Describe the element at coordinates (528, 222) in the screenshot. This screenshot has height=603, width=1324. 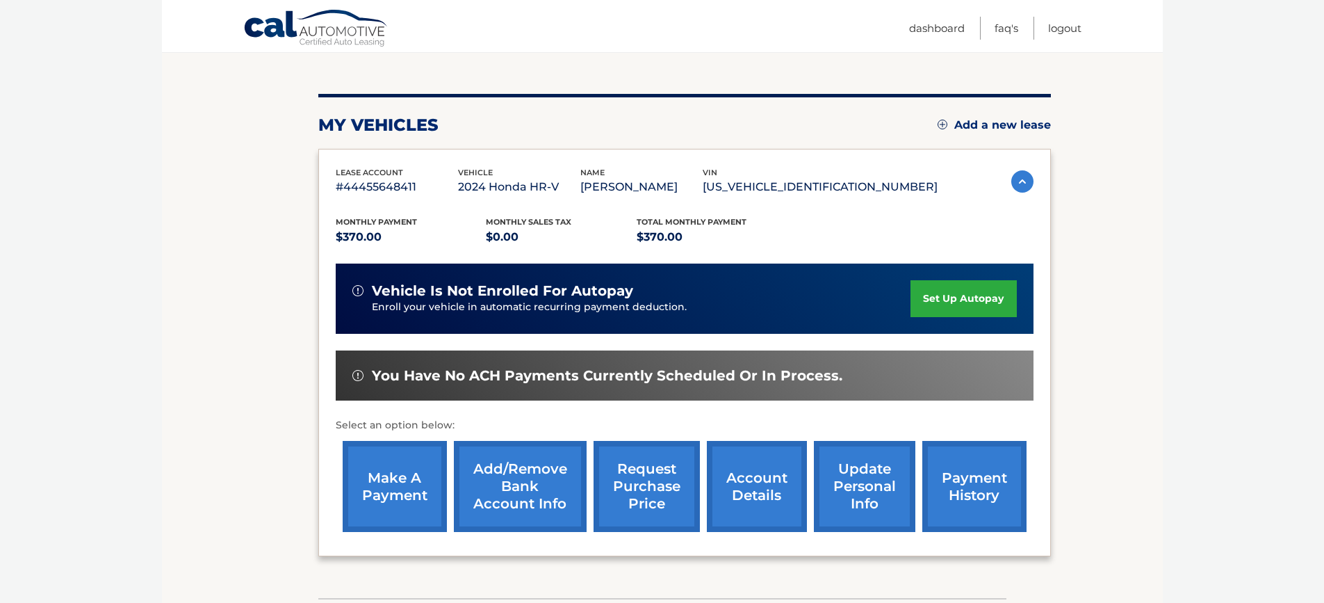
I see `span: Monthly sales Tax` at that location.